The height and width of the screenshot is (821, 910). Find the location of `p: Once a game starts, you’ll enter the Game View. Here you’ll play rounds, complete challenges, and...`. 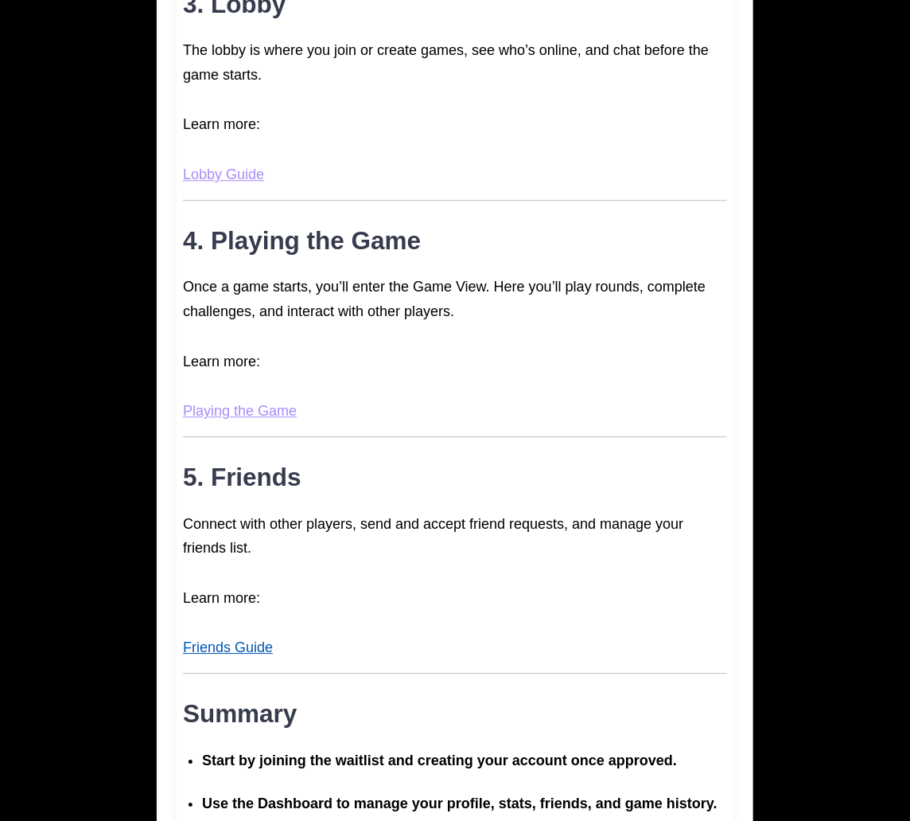

p: Once a game starts, you’ll enter the Game View. Here you’ll play rounds, complete challenges, and... is located at coordinates (455, 298).